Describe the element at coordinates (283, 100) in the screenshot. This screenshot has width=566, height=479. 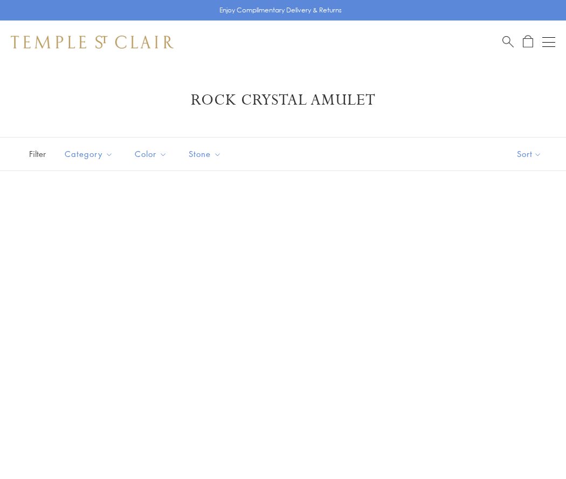
I see `h1: Rock Crystal Amulet` at that location.